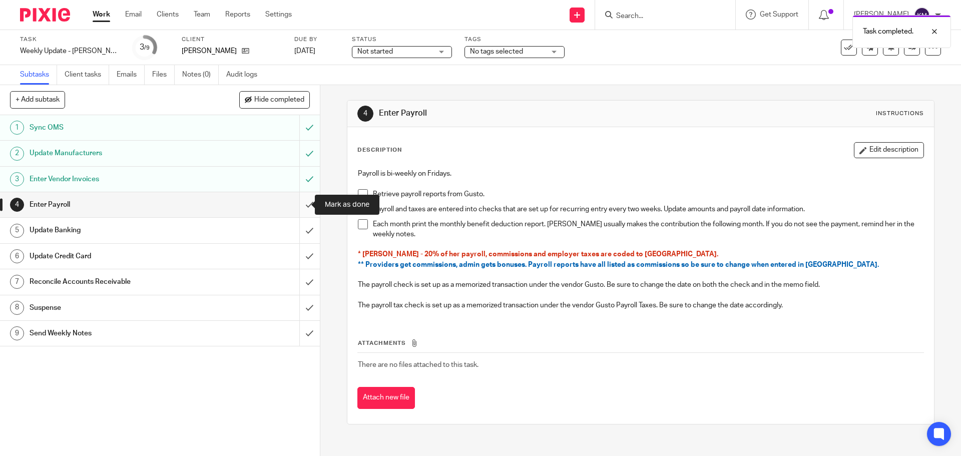 Image resolution: width=961 pixels, height=456 pixels. What do you see at coordinates (618, 265) in the screenshot?
I see `span: ** Providers get commissions, admin gets bonuses. Payroll reports have all listed as commissions ...` at bounding box center [618, 265].